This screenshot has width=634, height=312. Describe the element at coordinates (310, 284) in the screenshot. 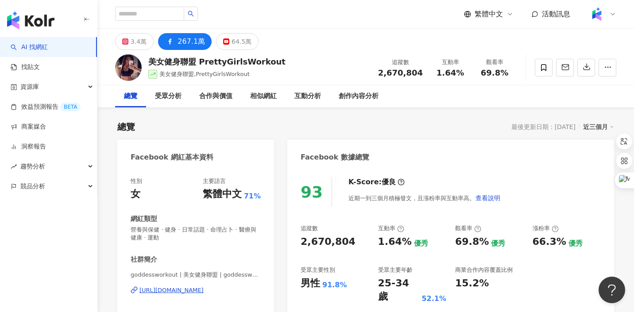

I see `div: 男性` at that location.